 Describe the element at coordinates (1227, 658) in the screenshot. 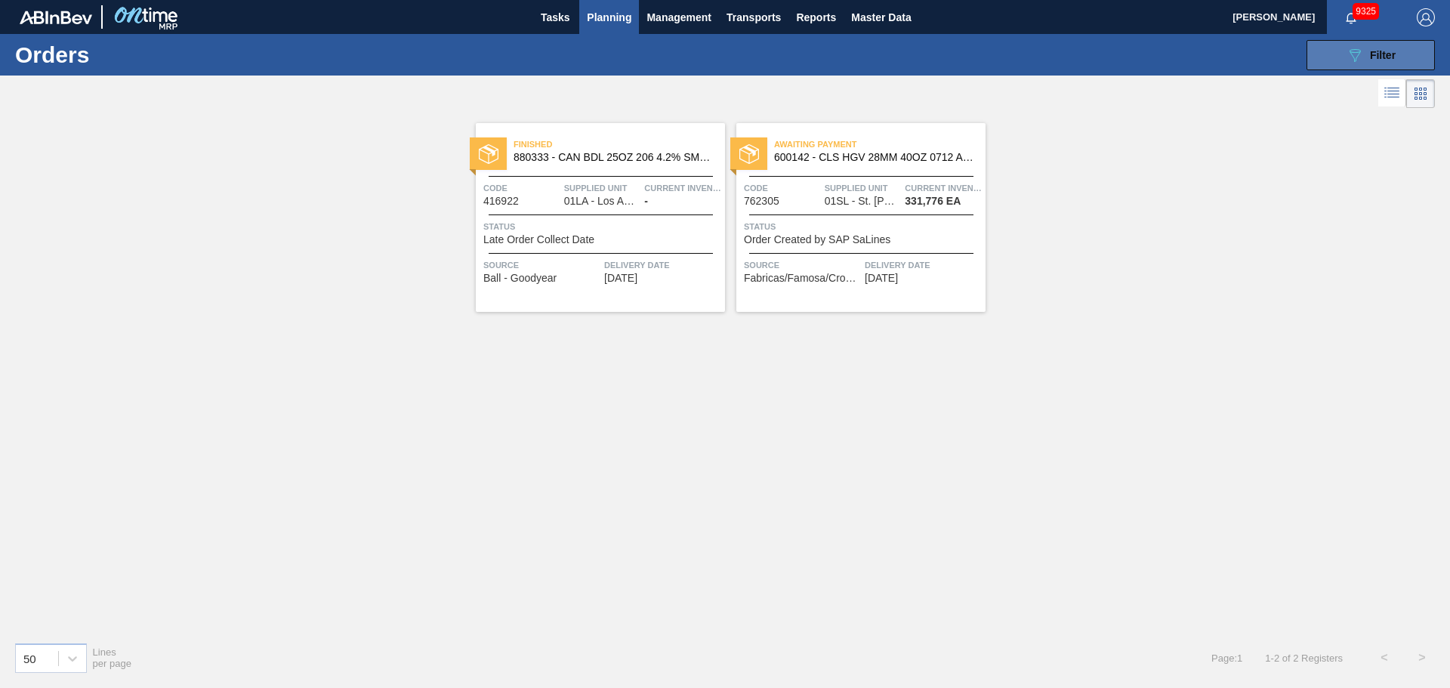

I see `span: Page : 1` at that location.